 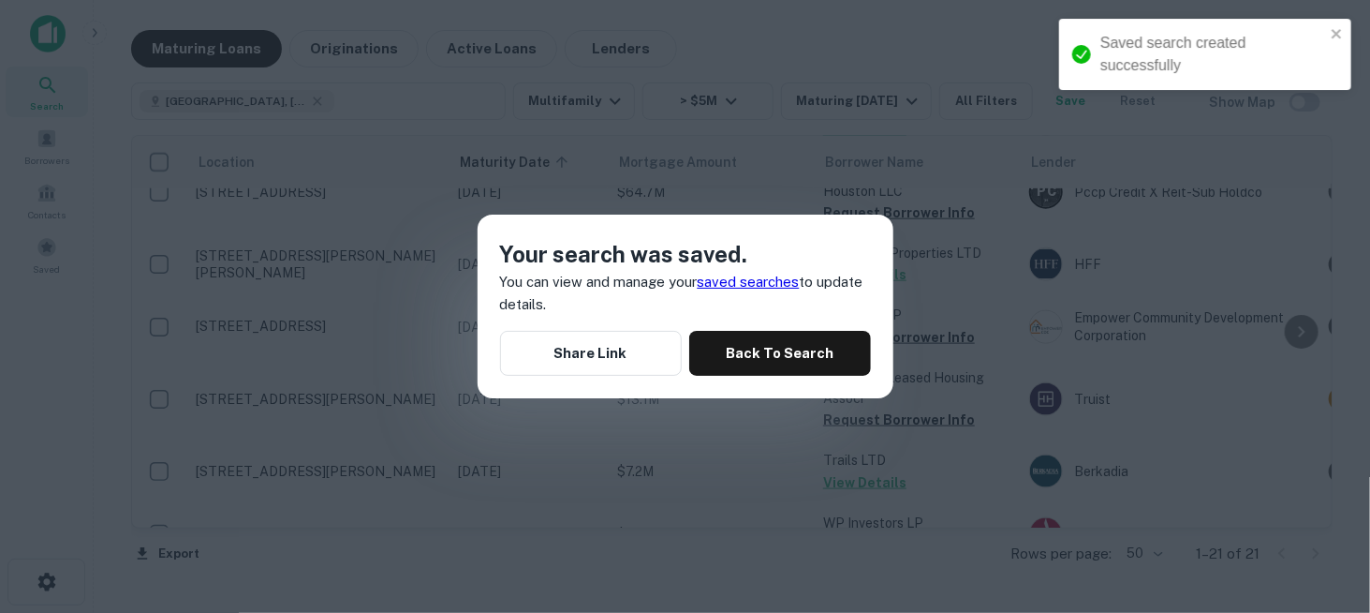 I want to click on a: saved searches, so click(x=748, y=281).